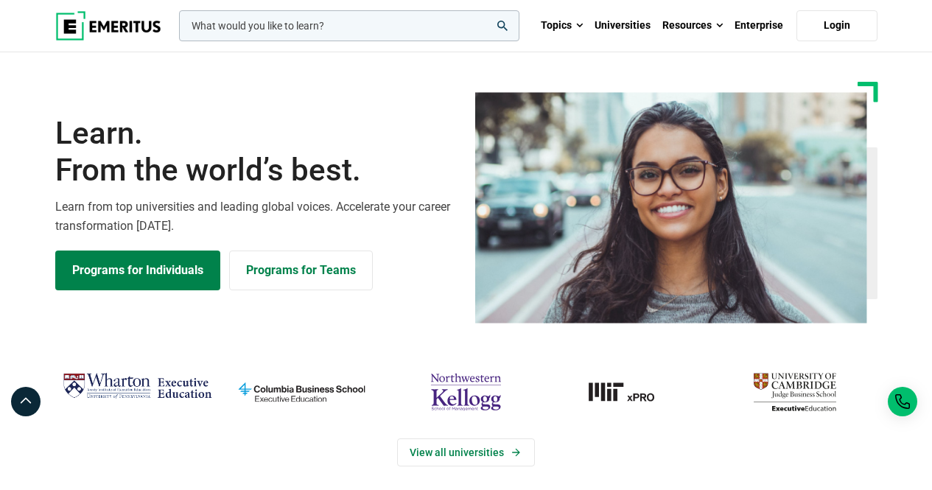  Describe the element at coordinates (795, 392) in the screenshot. I see `a: cambridge-judge-business-school` at that location.